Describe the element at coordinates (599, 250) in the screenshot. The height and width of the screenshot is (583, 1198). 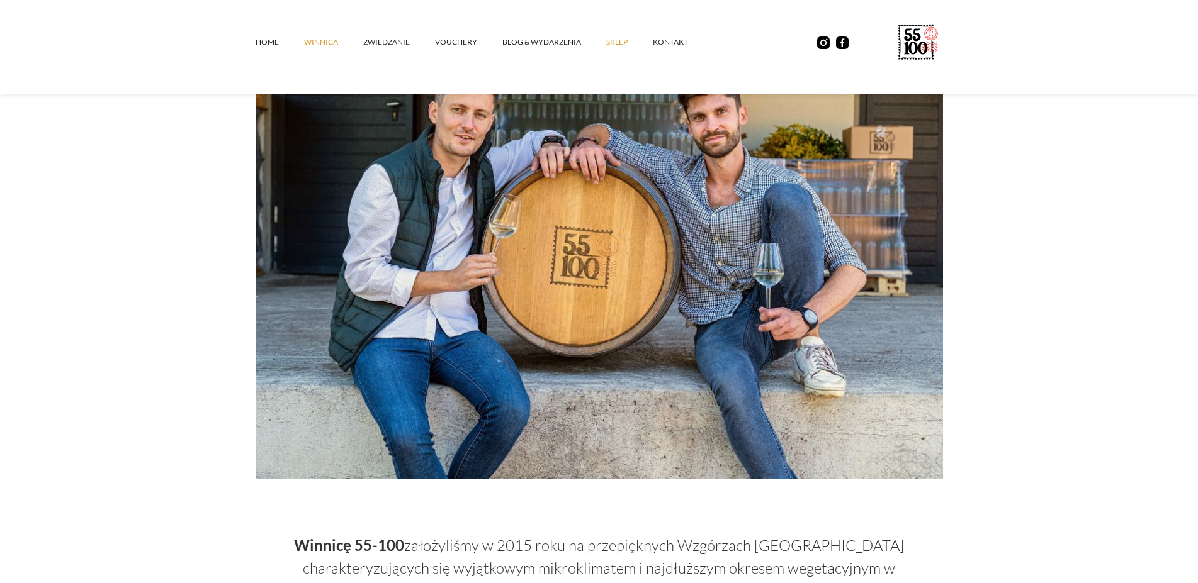
I see `img: The owners are sitting in front of the winery, leaning against a barrel with the Winnica 55-100 logo` at that location.